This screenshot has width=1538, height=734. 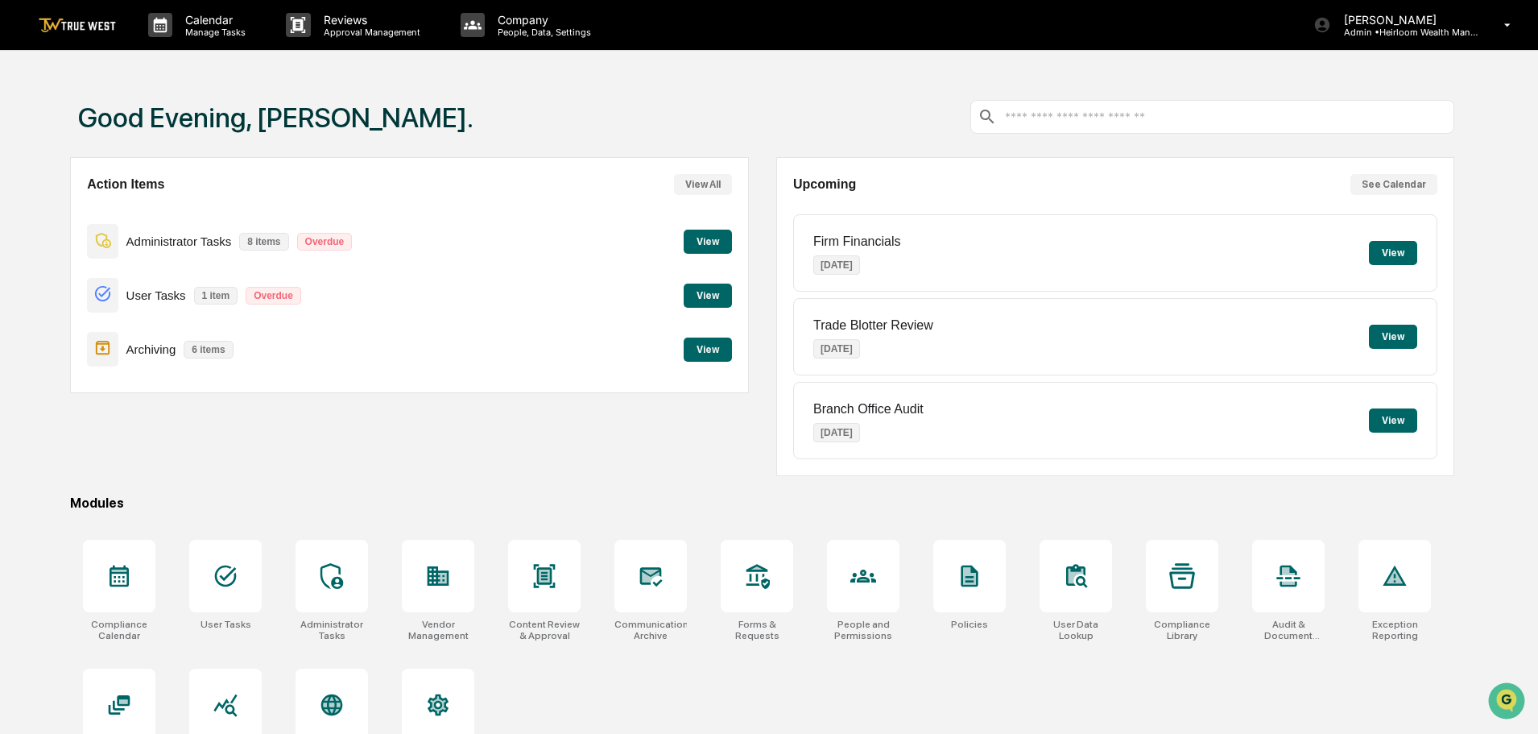 I want to click on p: Administrator Tasks, so click(x=179, y=241).